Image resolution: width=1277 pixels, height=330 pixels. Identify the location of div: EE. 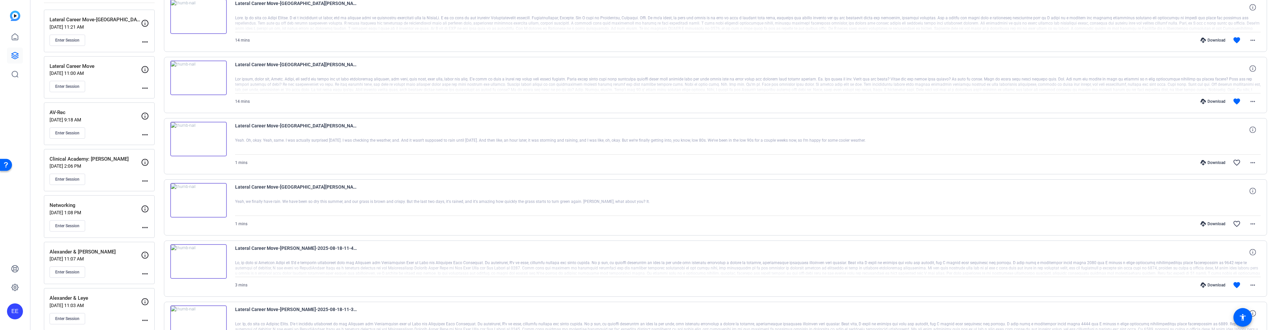
(15, 311).